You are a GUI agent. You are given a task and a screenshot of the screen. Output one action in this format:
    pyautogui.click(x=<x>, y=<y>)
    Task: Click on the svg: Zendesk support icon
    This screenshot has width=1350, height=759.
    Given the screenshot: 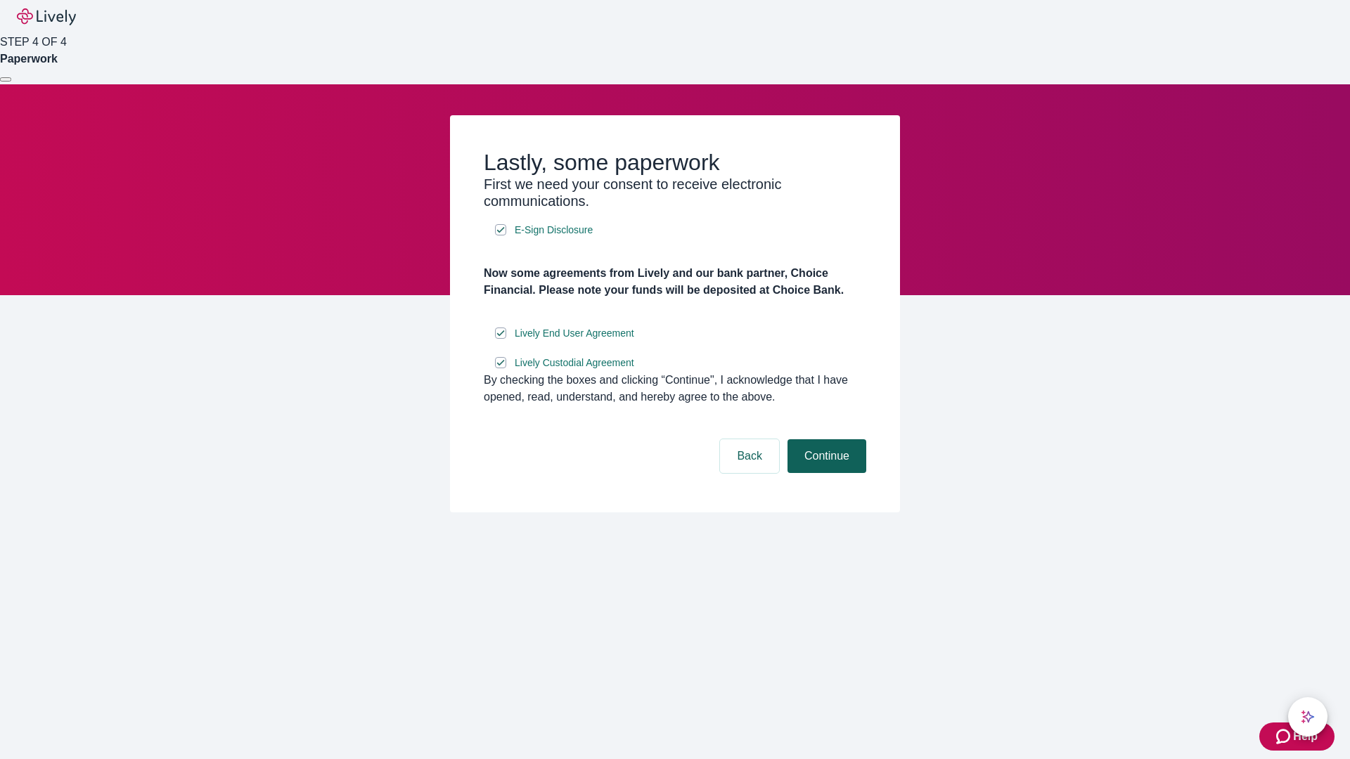 What is the action you would take?
    pyautogui.click(x=1284, y=737)
    